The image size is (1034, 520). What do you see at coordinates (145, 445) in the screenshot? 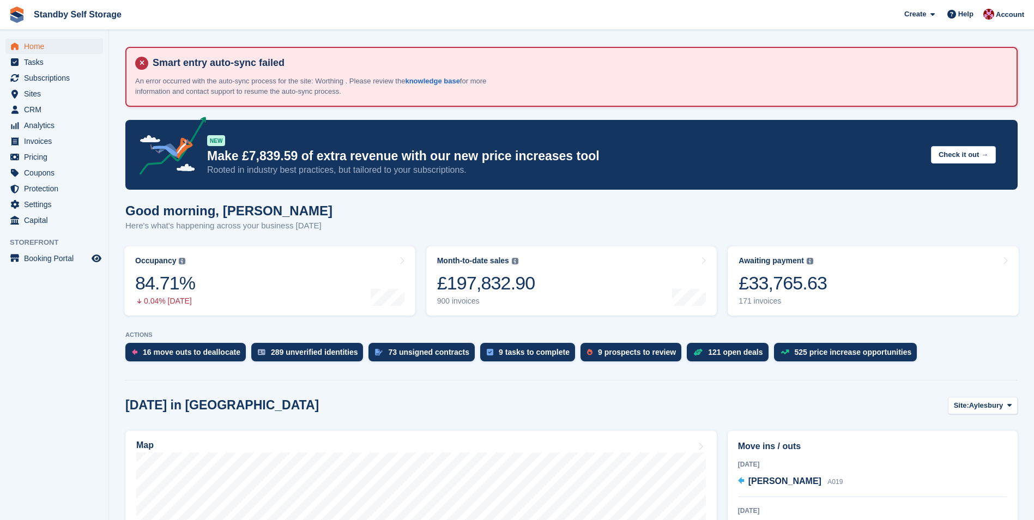
I see `h2: Map` at bounding box center [145, 445].